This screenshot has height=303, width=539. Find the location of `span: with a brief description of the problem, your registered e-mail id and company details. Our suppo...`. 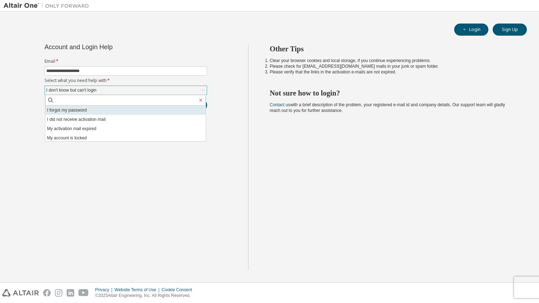

span: with a brief description of the problem, your registered e-mail id and company details. Our suppo... is located at coordinates (387, 108).